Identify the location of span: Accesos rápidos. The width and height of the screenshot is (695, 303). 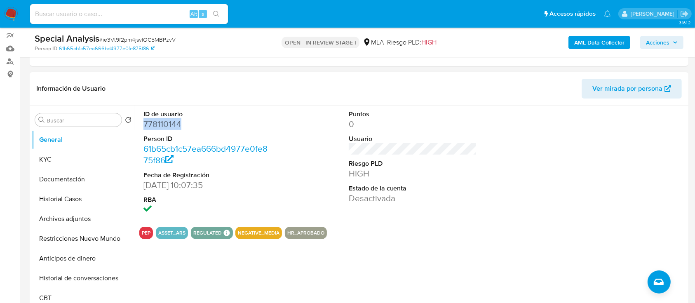
(572, 14).